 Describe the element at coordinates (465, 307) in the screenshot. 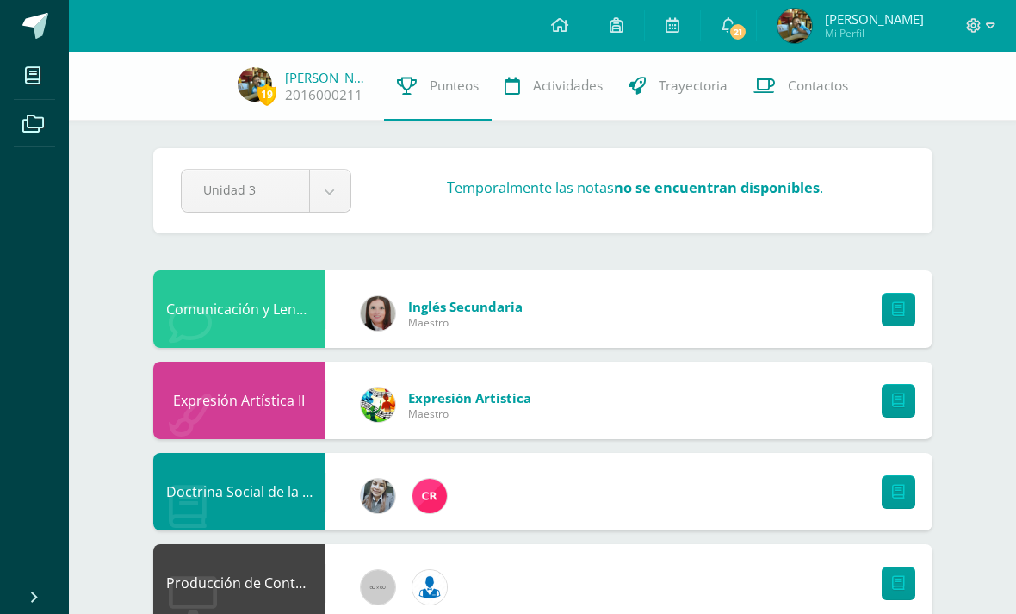

I see `span: Inglés Secundaria` at that location.